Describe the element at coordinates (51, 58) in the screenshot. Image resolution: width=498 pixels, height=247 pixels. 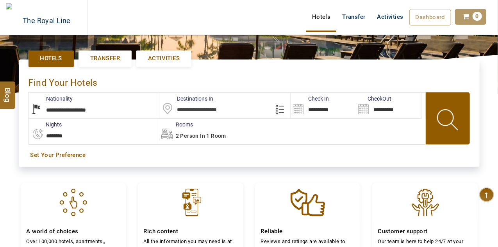
I see `span: Hotels` at that location.